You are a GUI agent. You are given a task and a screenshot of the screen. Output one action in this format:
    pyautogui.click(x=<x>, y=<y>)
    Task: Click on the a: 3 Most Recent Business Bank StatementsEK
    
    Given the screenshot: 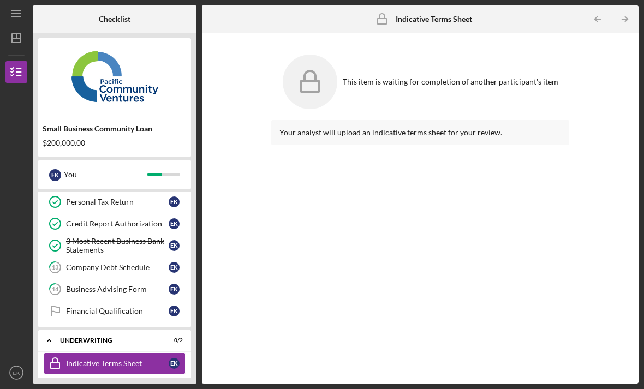 What is the action you would take?
    pyautogui.click(x=115, y=246)
    